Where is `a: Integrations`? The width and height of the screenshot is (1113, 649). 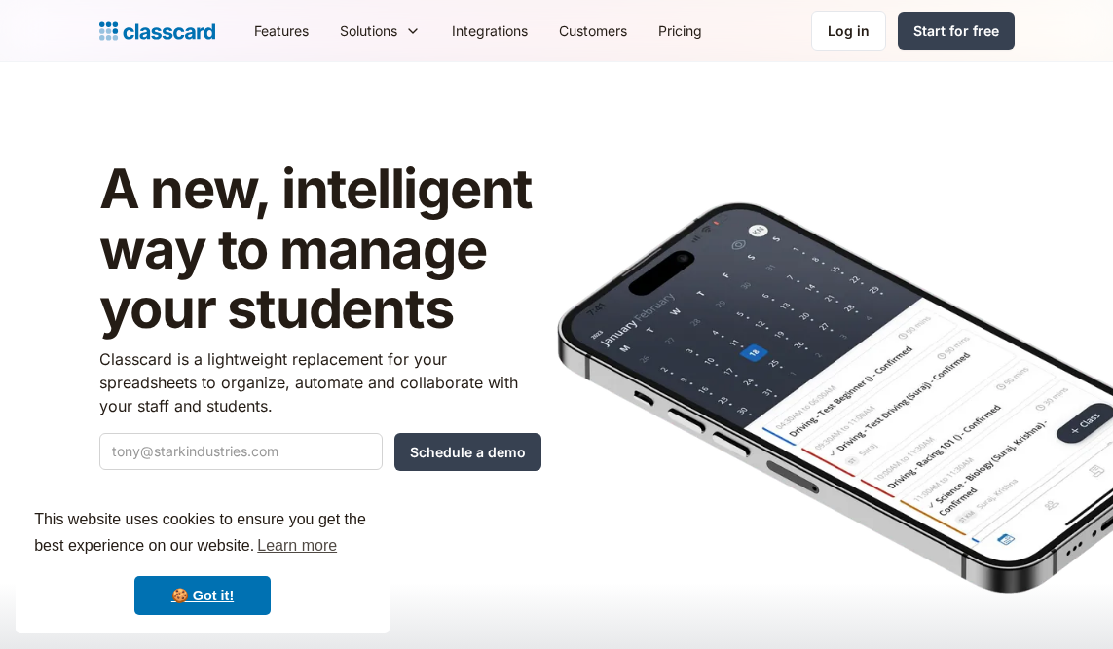 a: Integrations is located at coordinates (490, 30).